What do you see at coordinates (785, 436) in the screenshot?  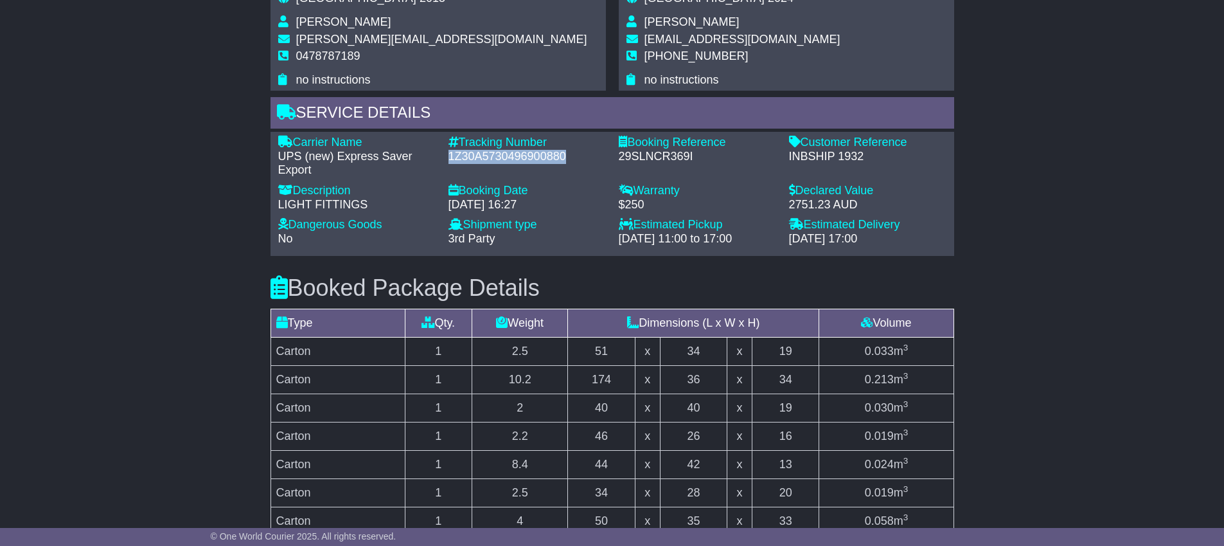 I see `td: 16` at bounding box center [785, 436].